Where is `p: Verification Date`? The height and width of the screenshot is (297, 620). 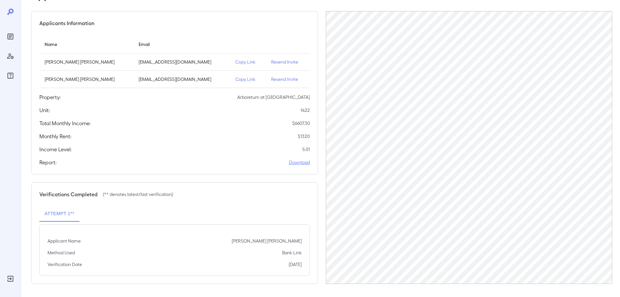 p: Verification Date is located at coordinates (65, 264).